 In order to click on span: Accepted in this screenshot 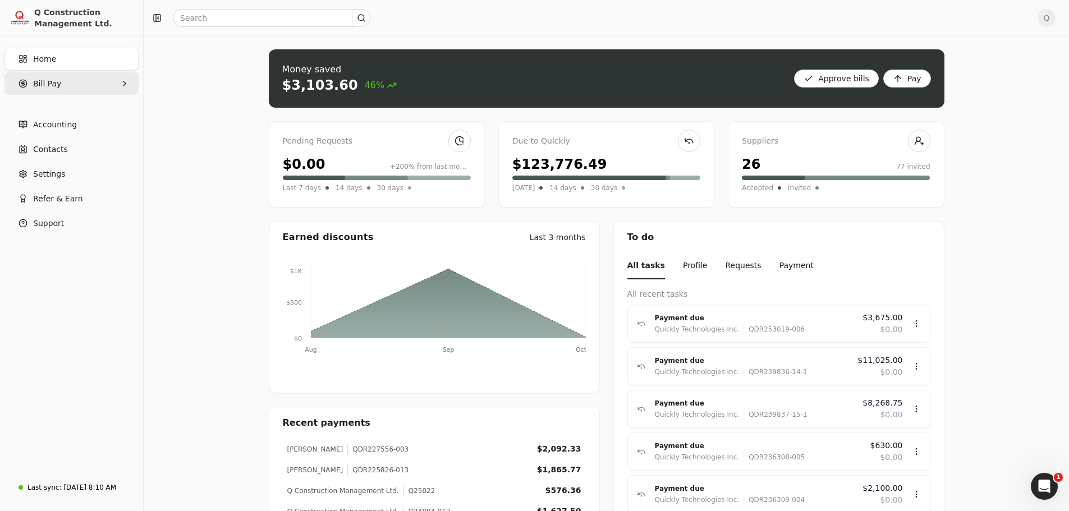, I will do `click(758, 188)`.